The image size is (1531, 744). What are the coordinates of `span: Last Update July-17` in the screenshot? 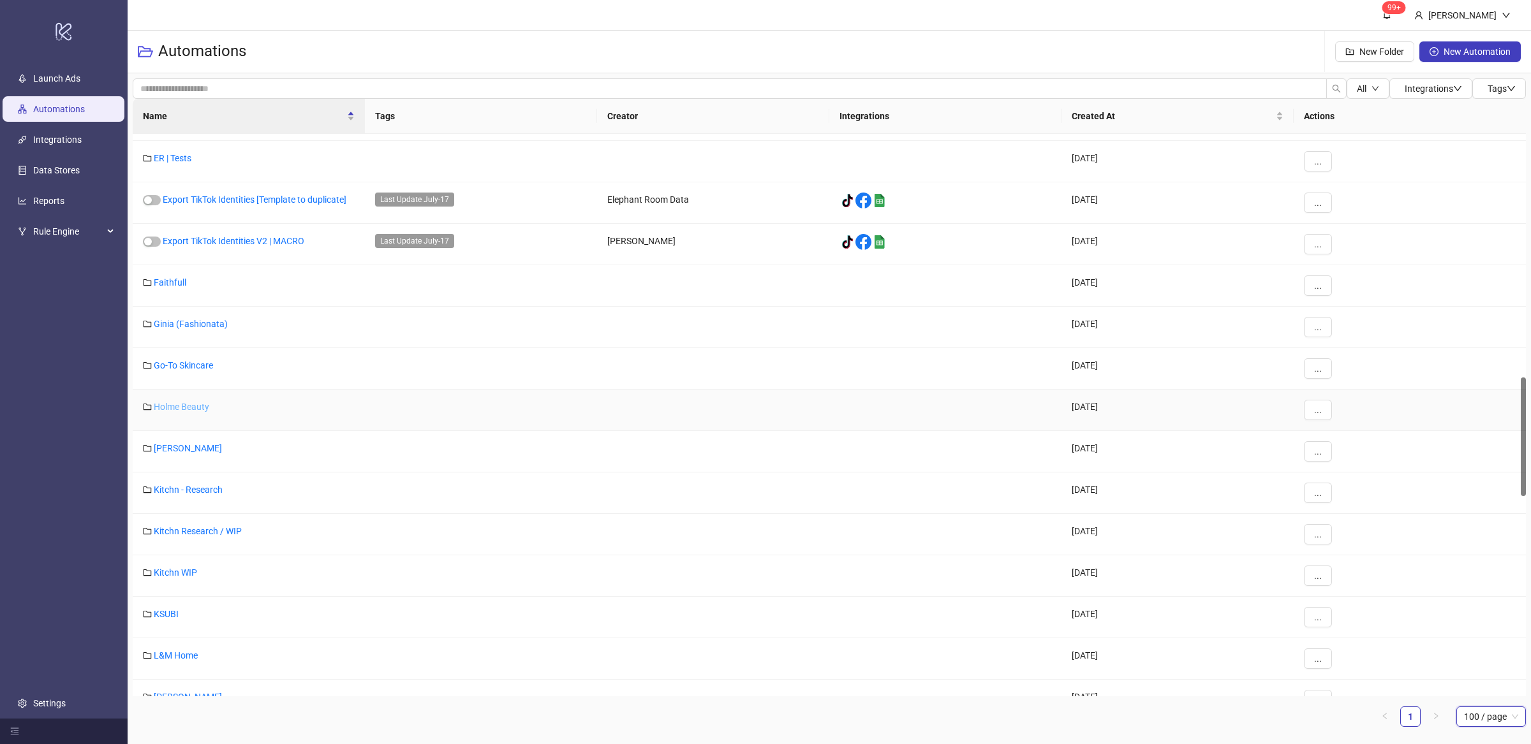 It's located at (415, 200).